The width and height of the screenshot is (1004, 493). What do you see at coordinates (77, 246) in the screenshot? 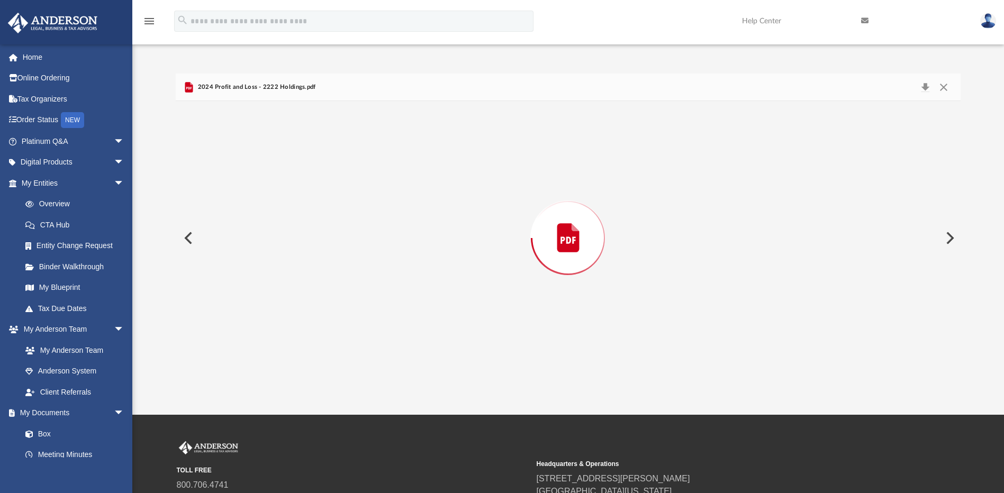
I see `a: Entity Change Request` at bounding box center [77, 246].